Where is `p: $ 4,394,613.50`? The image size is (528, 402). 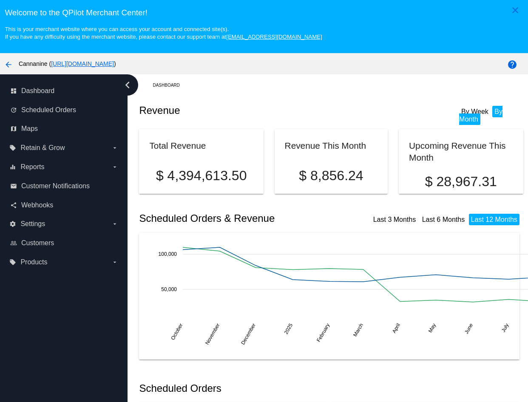
p: $ 4,394,613.50 is located at coordinates (201, 176).